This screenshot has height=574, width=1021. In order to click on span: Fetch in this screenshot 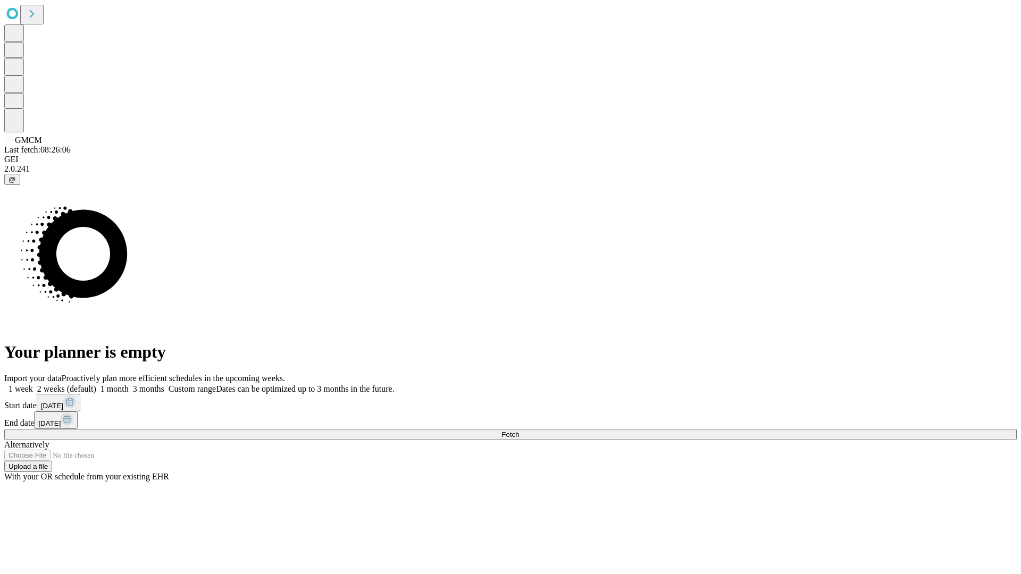, I will do `click(510, 435)`.